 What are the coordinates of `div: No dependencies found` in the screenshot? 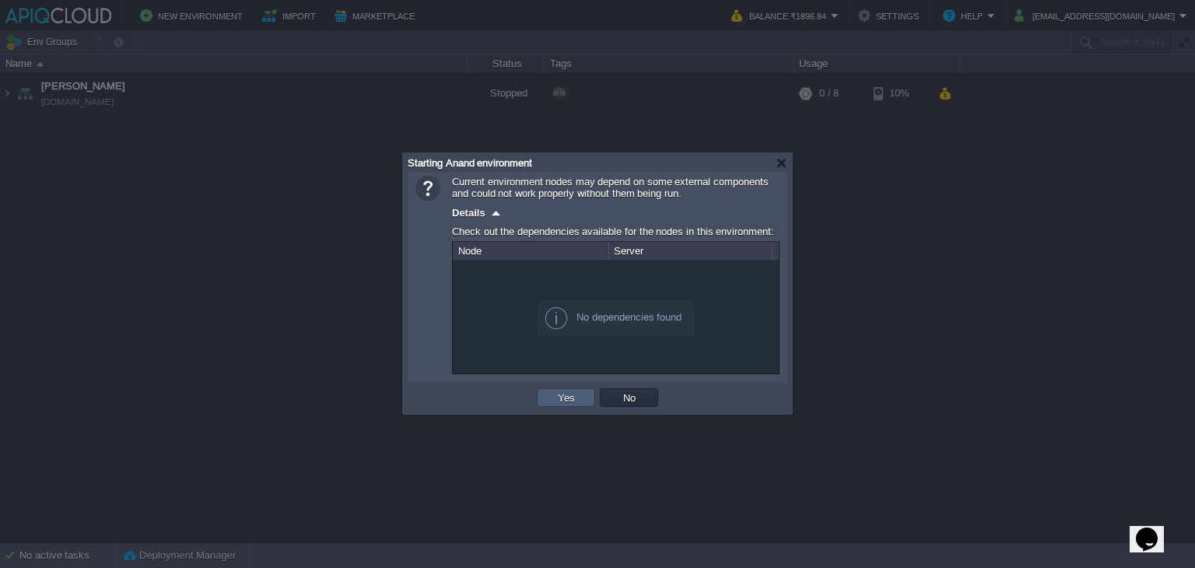 It's located at (616, 318).